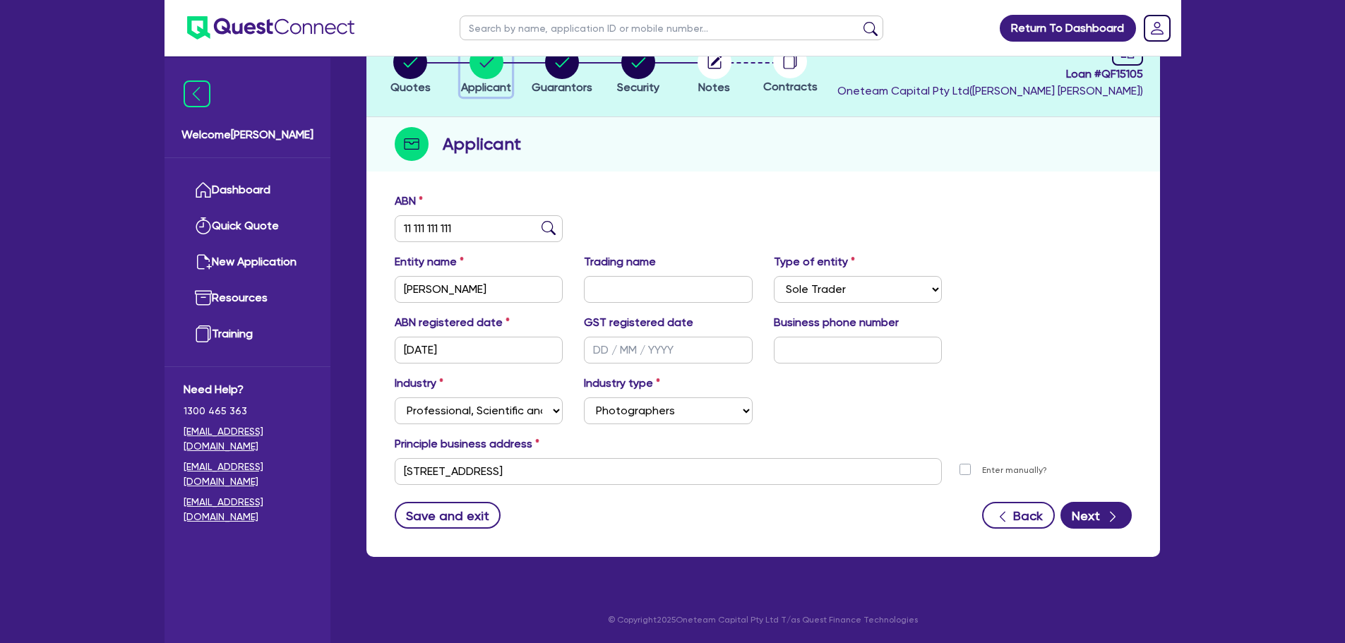 This screenshot has height=643, width=1345. I want to click on img: quick-quote, so click(203, 226).